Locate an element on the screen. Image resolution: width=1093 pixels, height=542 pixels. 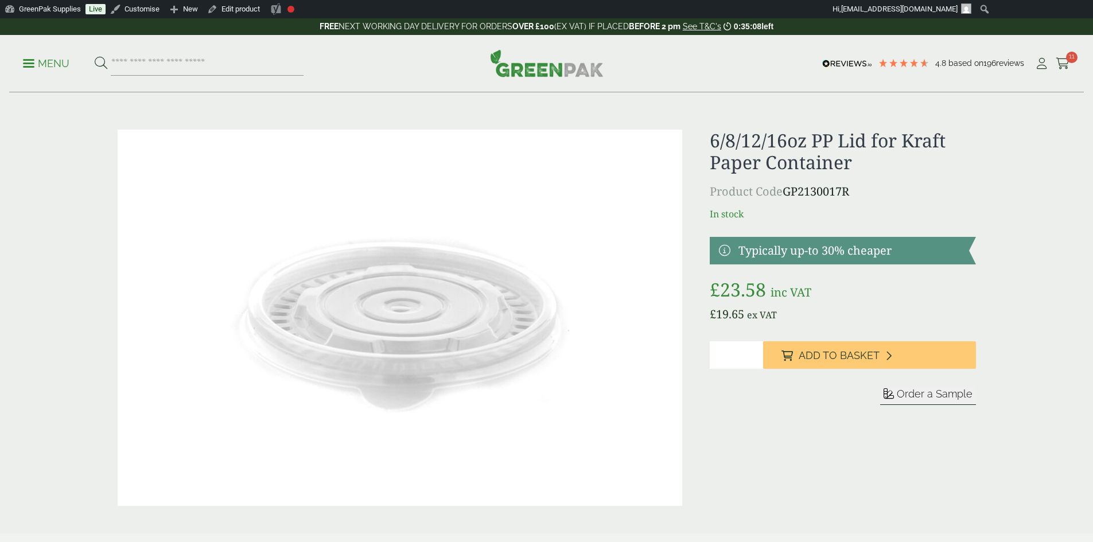
h1: 6/8/12/16oz PP Lid for Kraft Paper Container is located at coordinates (842, 151).